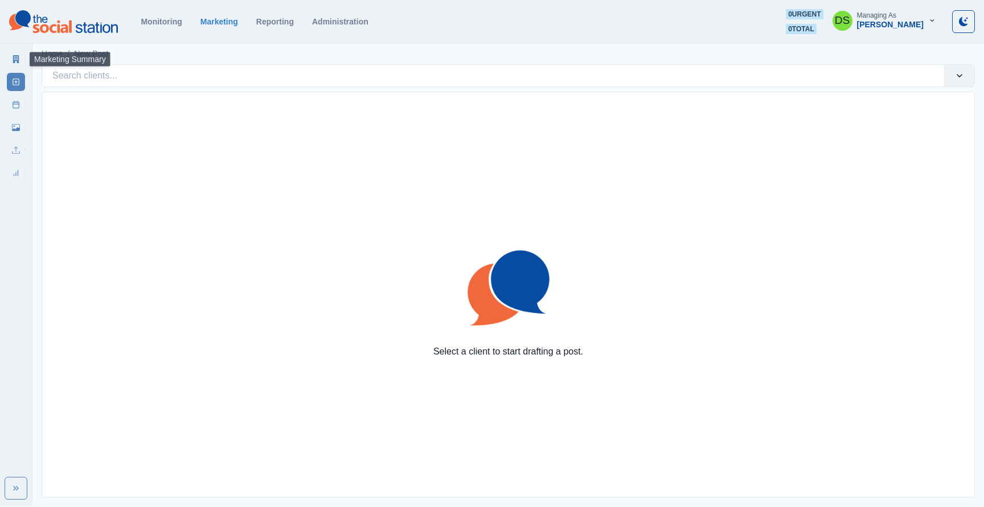 This screenshot has height=507, width=984. I want to click on div: Dakota Saunders, so click(842, 20).